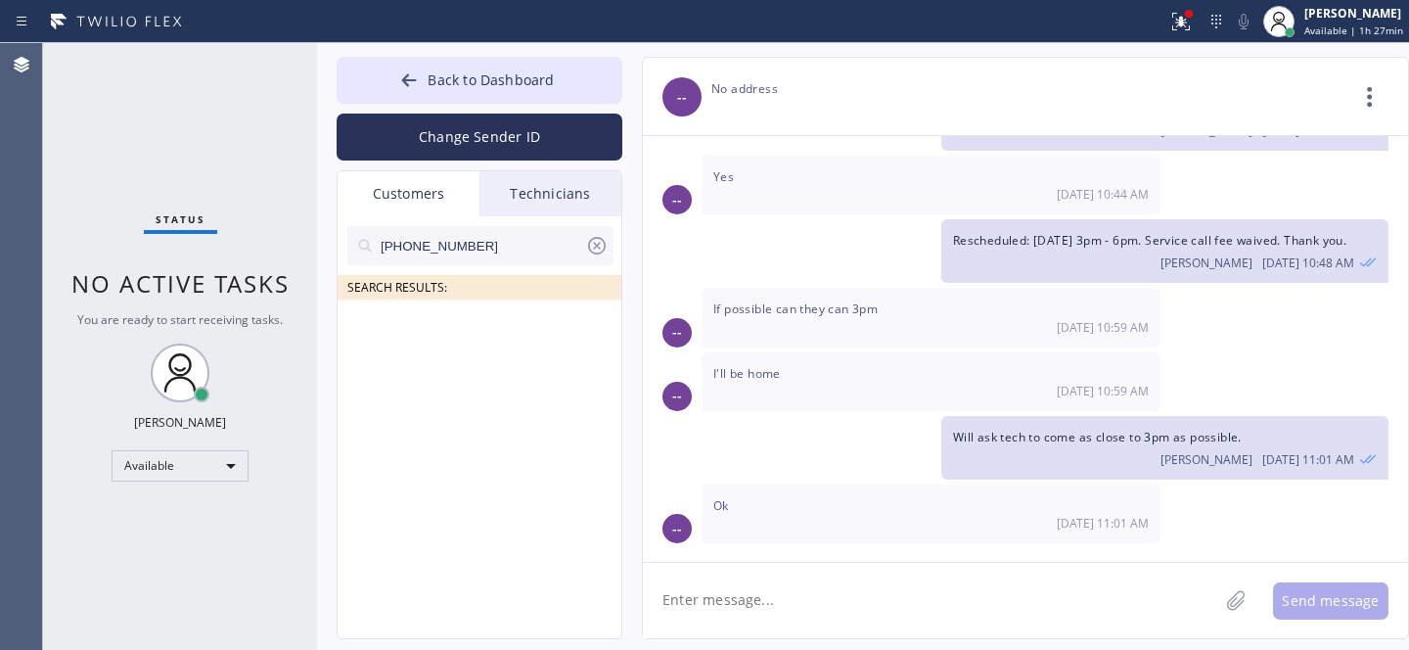  Describe the element at coordinates (1331, 601) in the screenshot. I see `button: Send message` at that location.